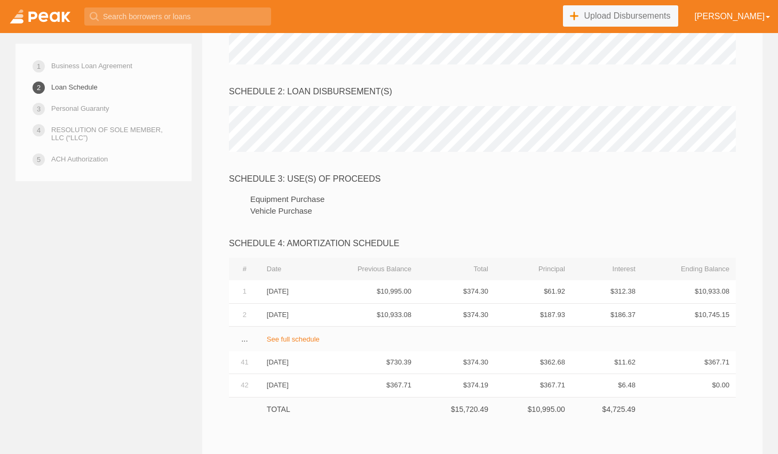  I want to click on th: Interest, so click(606, 269).